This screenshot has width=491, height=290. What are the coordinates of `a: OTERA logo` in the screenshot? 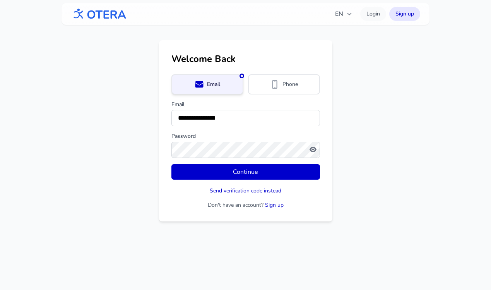 It's located at (99, 14).